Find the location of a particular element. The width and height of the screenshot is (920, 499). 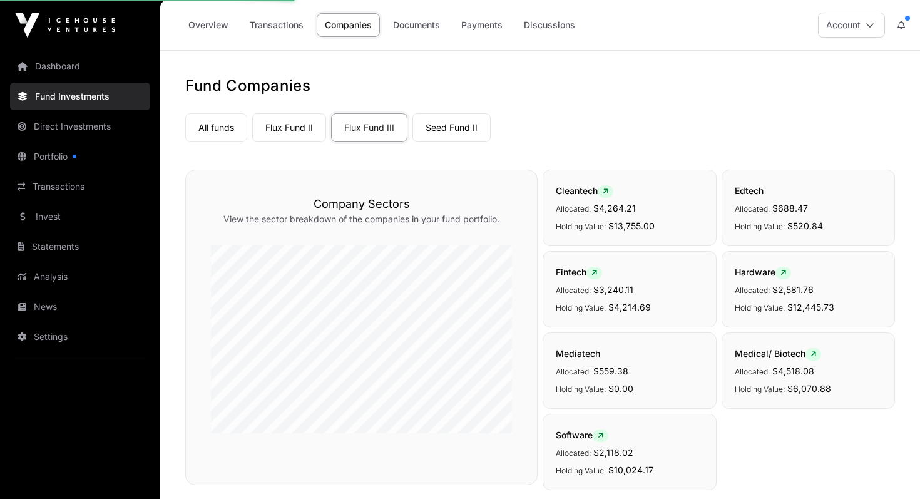

span: $4,518.08 is located at coordinates (793, 371).